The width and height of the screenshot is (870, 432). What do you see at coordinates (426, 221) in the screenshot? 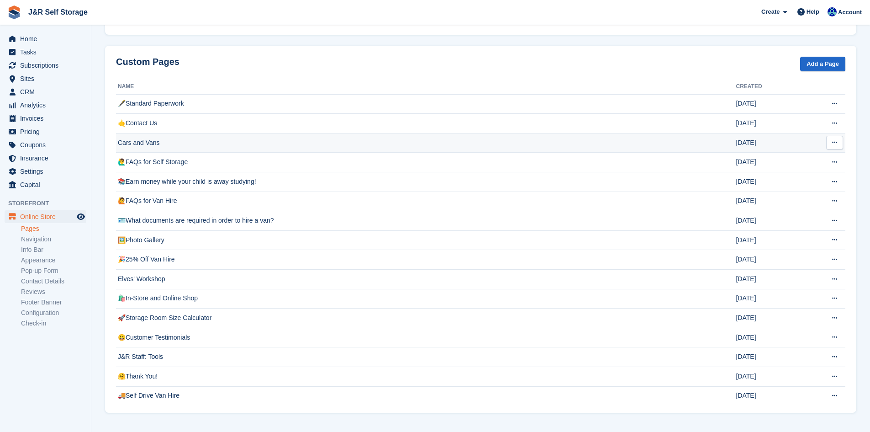
I see `td: 🪪What documents are required in order to hire a van?` at bounding box center [426, 221].